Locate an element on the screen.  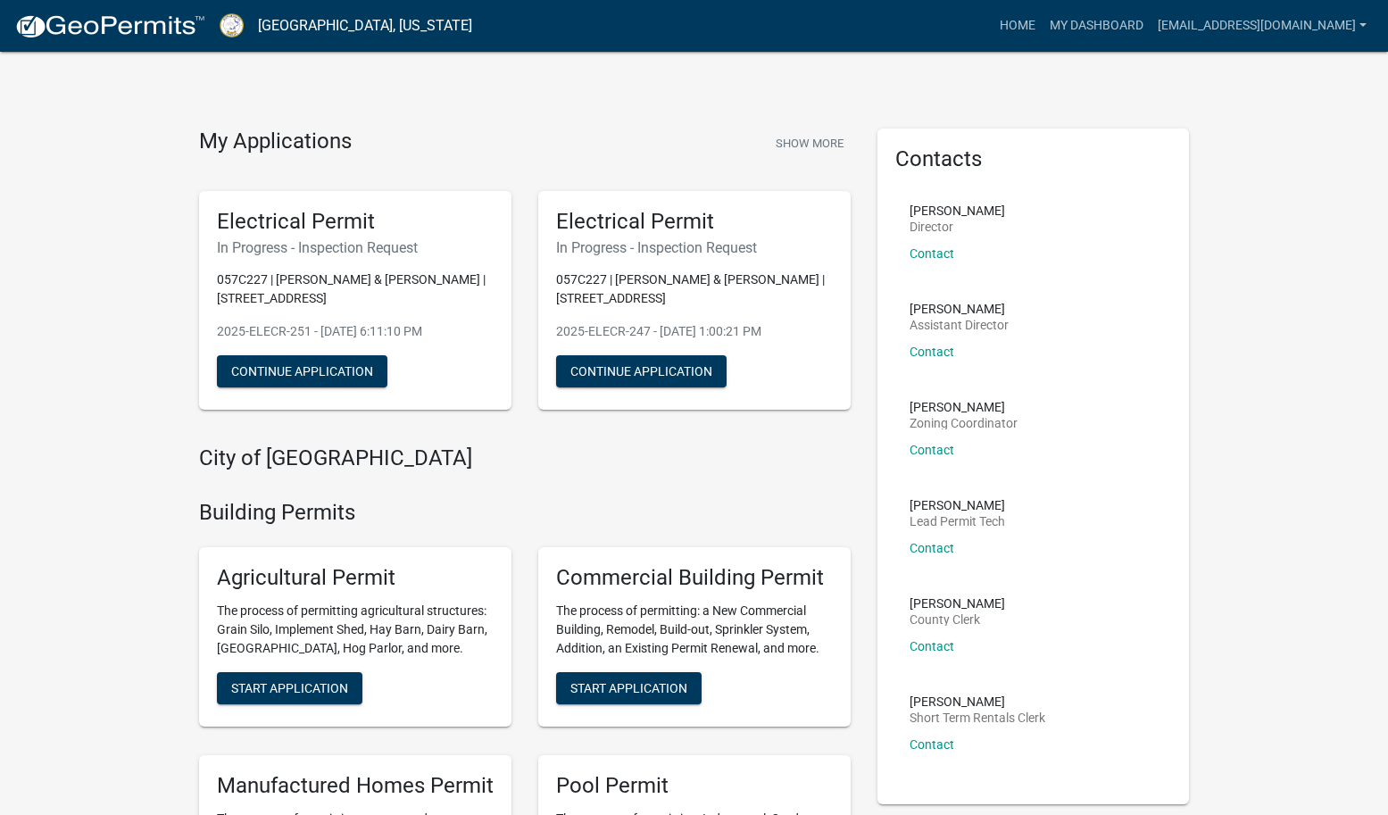
p: Lead Permit Tech is located at coordinates (957, 521).